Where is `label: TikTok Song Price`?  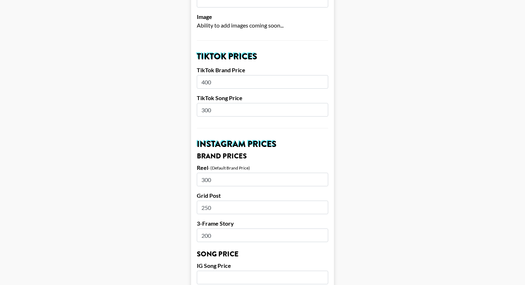
label: TikTok Song Price is located at coordinates (263, 98).